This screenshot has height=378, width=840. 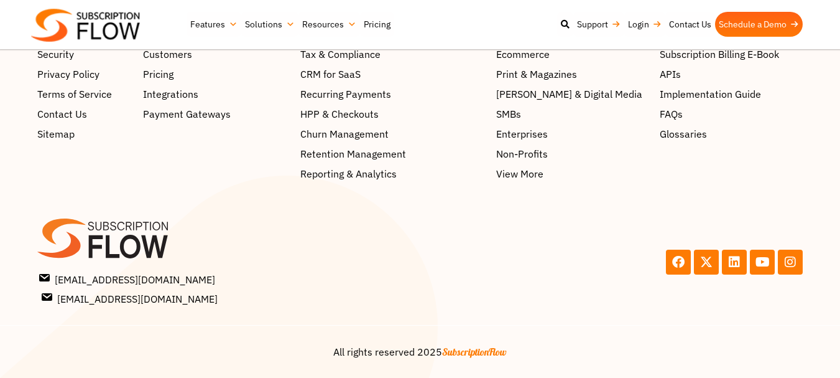 What do you see at coordinates (270, 24) in the screenshot?
I see `a: Solutions` at bounding box center [270, 24].